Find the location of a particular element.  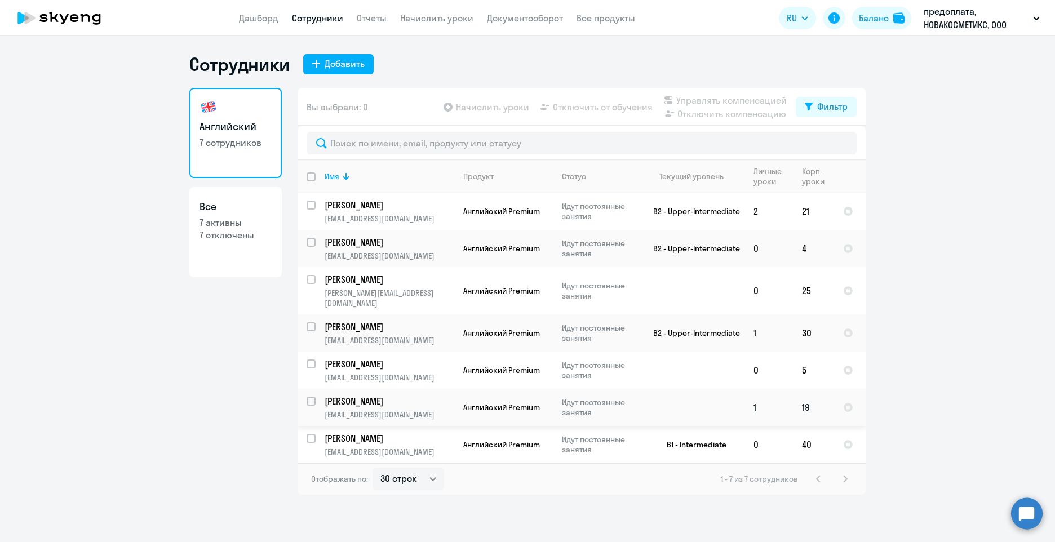

span: 1 - 7 из 7 сотрудников is located at coordinates (759, 479).